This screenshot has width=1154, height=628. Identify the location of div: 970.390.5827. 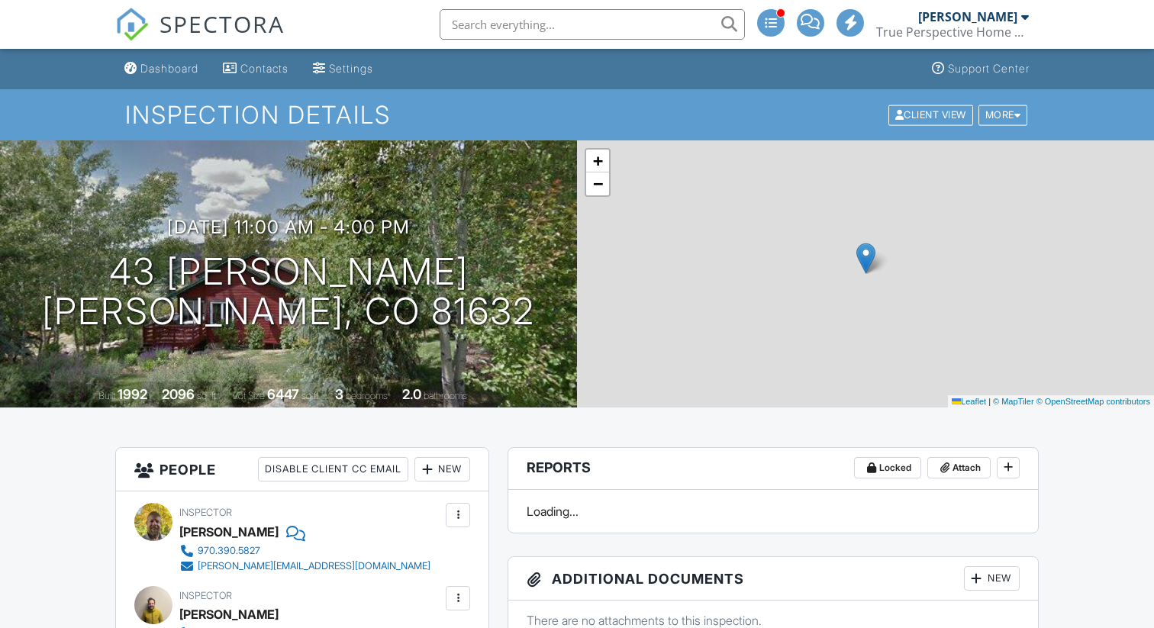
(229, 551).